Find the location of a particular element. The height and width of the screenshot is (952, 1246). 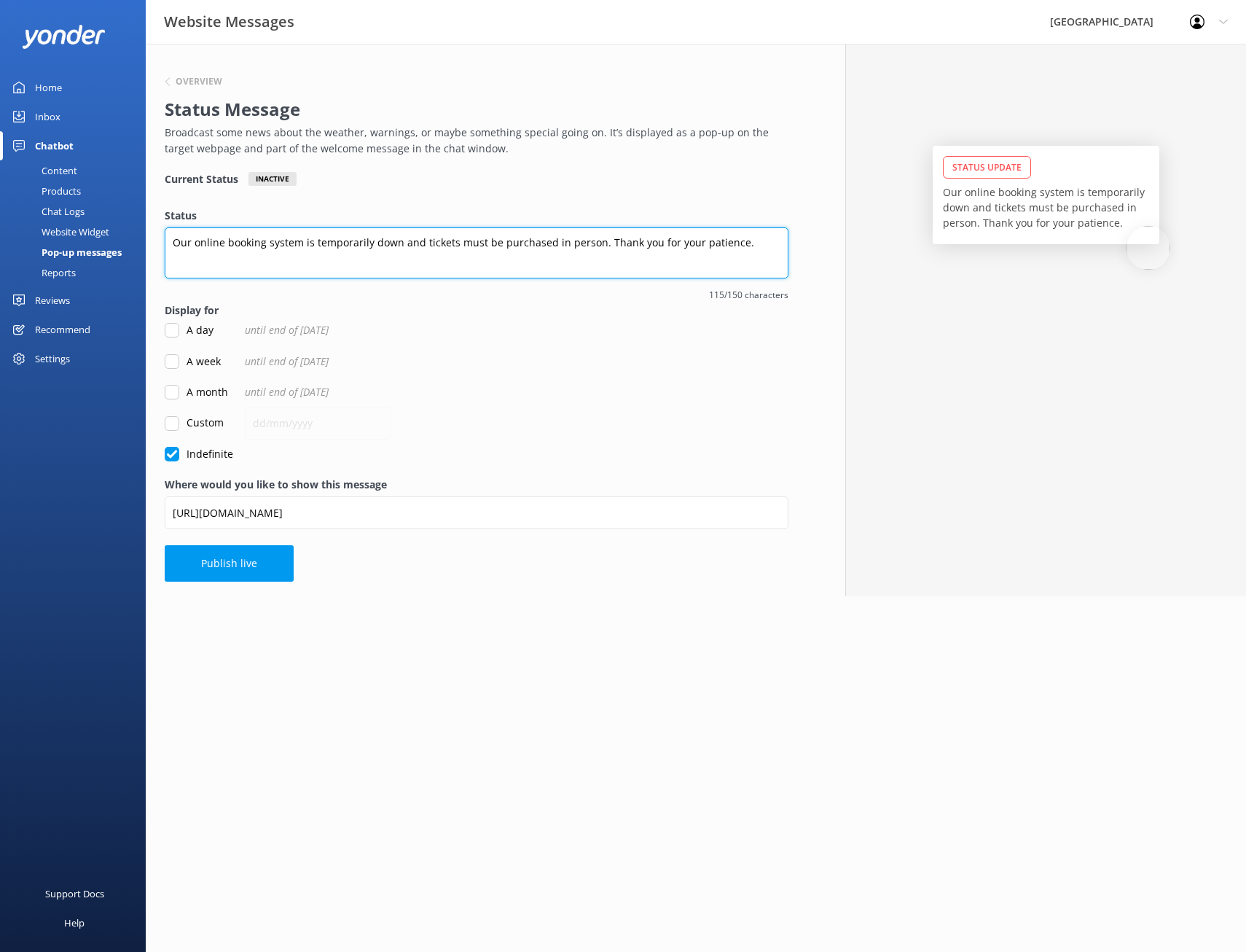

button: Publish live is located at coordinates (229, 563).